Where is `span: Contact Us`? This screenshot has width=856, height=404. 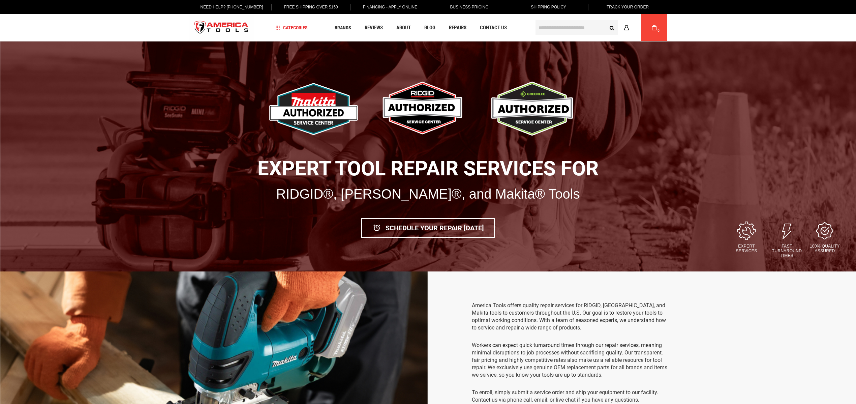 span: Contact Us is located at coordinates (493, 28).